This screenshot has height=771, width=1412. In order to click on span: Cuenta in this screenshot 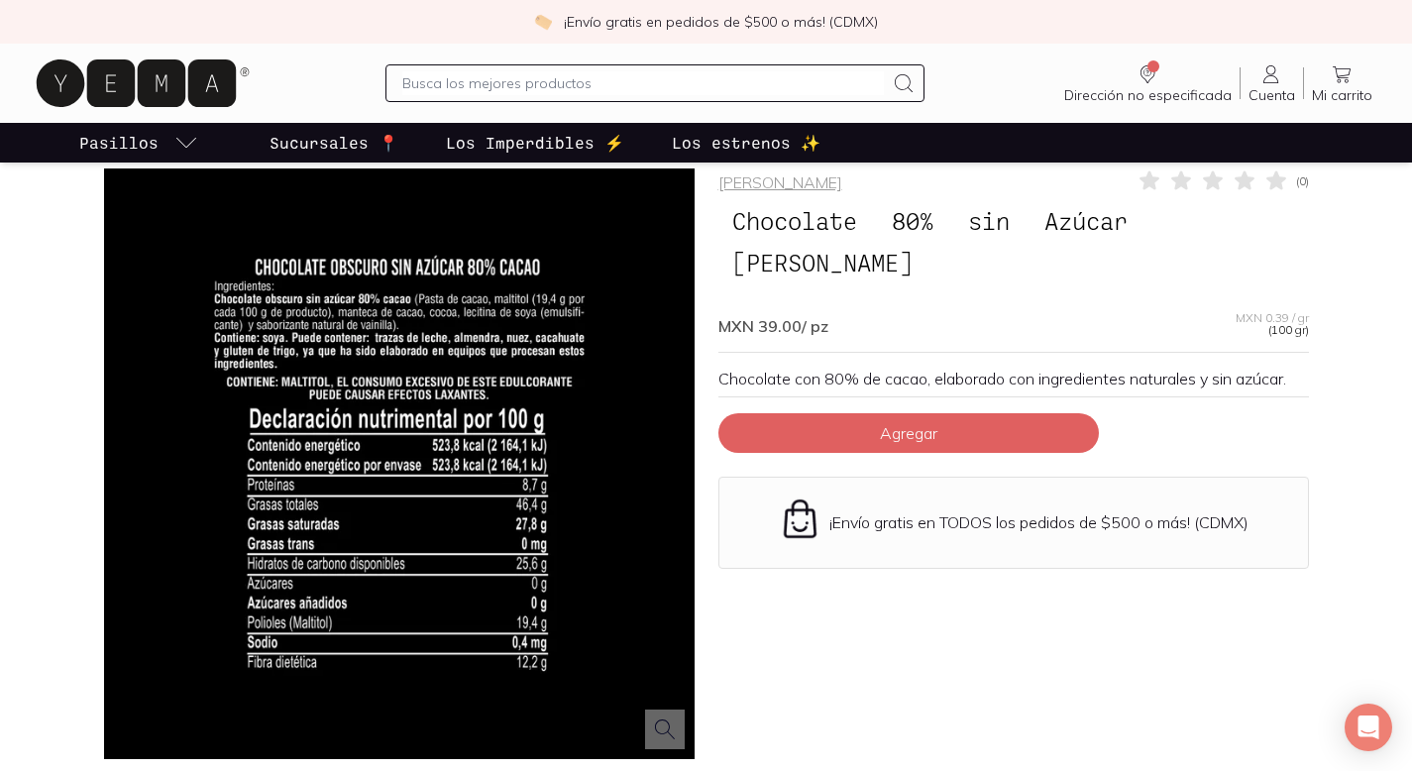, I will do `click(1271, 95)`.